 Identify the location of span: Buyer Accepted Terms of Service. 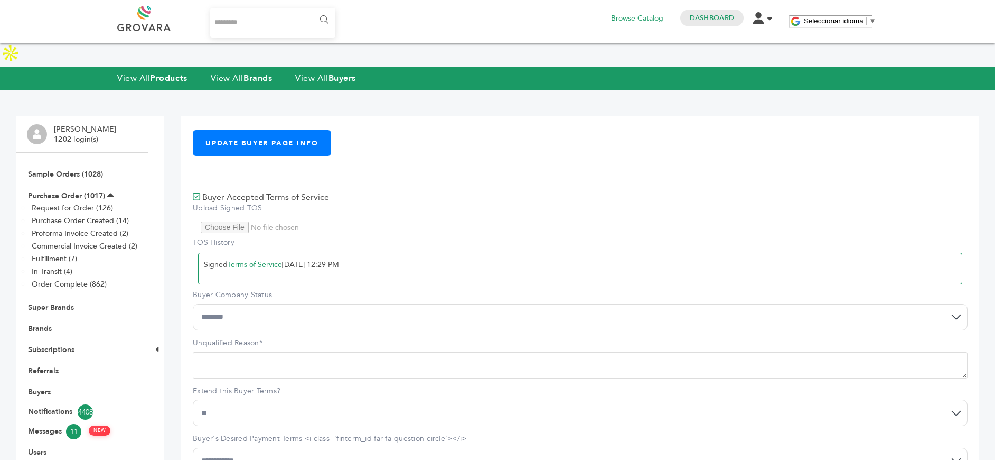
(266, 197).